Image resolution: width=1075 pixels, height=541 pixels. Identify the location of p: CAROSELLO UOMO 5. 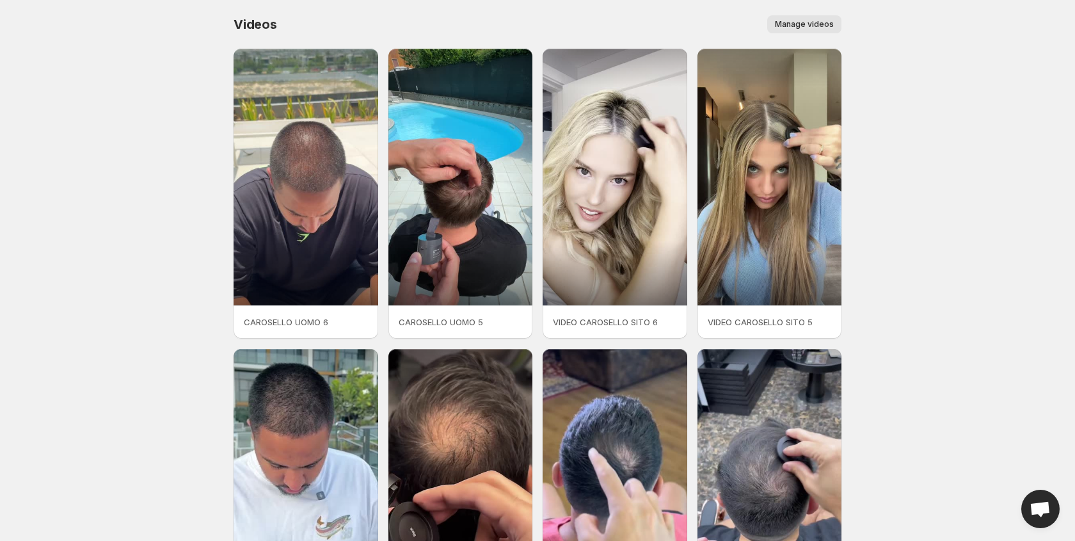
(461, 322).